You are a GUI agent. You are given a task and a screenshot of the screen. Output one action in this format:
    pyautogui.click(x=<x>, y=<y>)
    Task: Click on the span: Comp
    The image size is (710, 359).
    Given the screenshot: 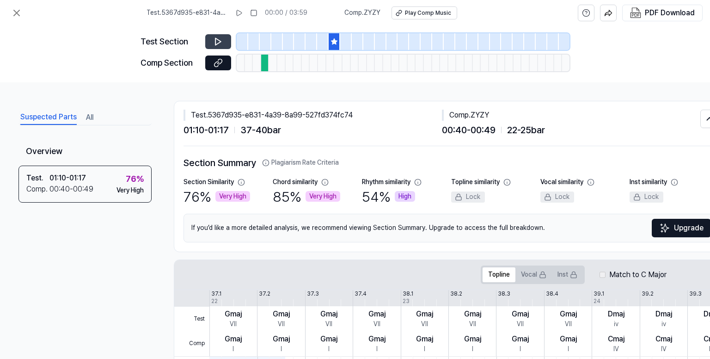 What is the action you would take?
    pyautogui.click(x=192, y=343)
    